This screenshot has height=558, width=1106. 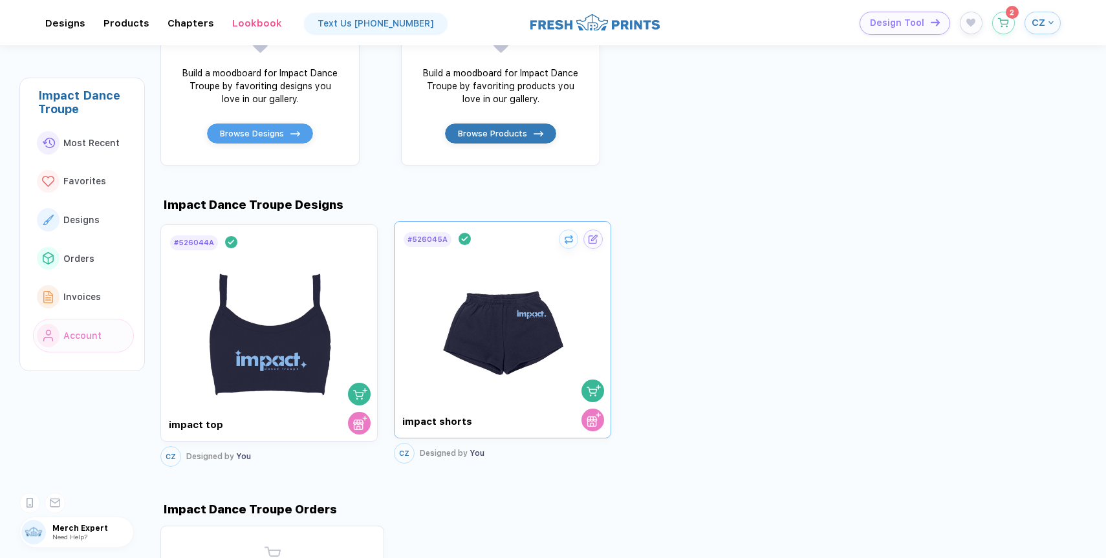 I want to click on button: link to iconDesigns, so click(x=83, y=220).